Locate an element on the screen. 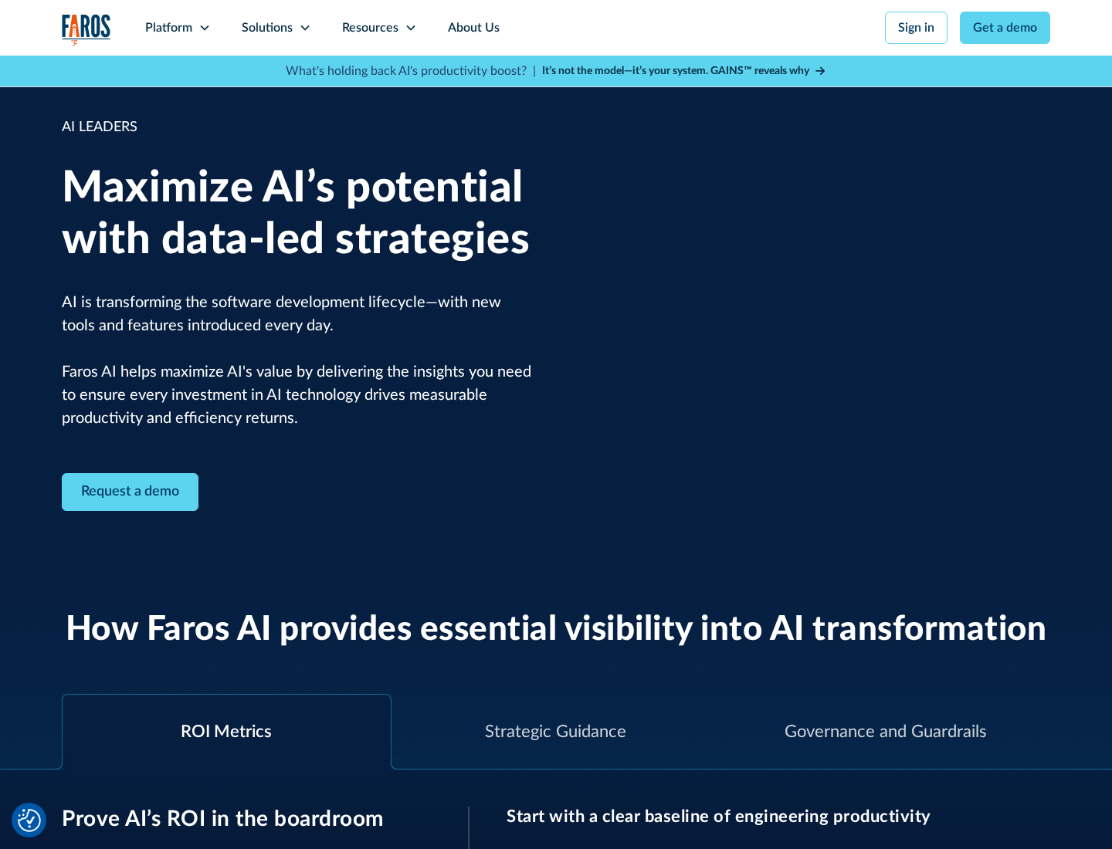 The width and height of the screenshot is (1112, 849). h3: Prove AI’s ROI in the boardroom is located at coordinates (246, 820).